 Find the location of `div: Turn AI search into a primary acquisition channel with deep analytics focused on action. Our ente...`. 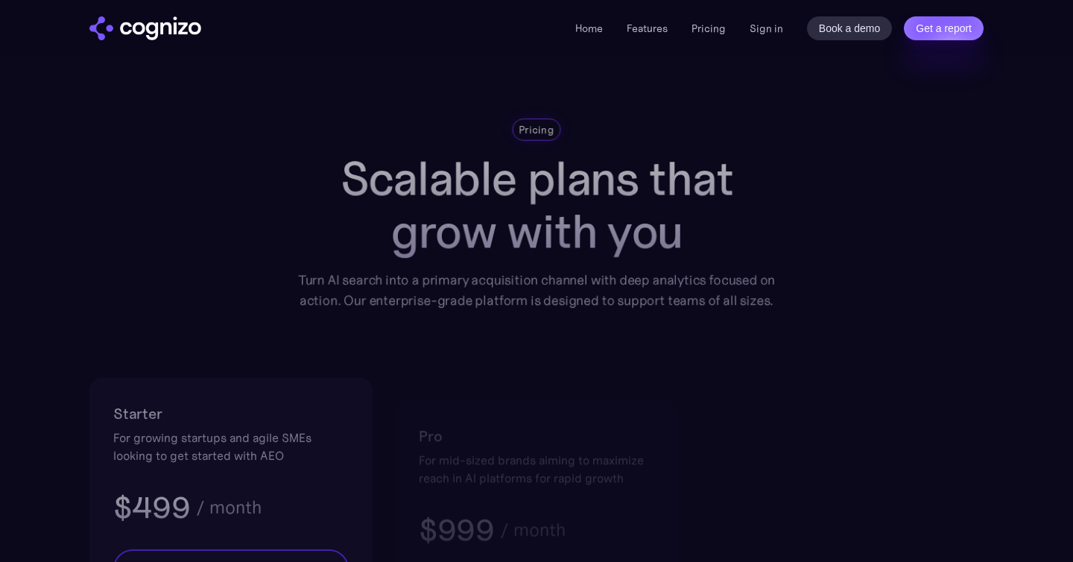

div: Turn AI search into a primary acquisition channel with deep analytics focused on action. Our ente... is located at coordinates (536, 290).